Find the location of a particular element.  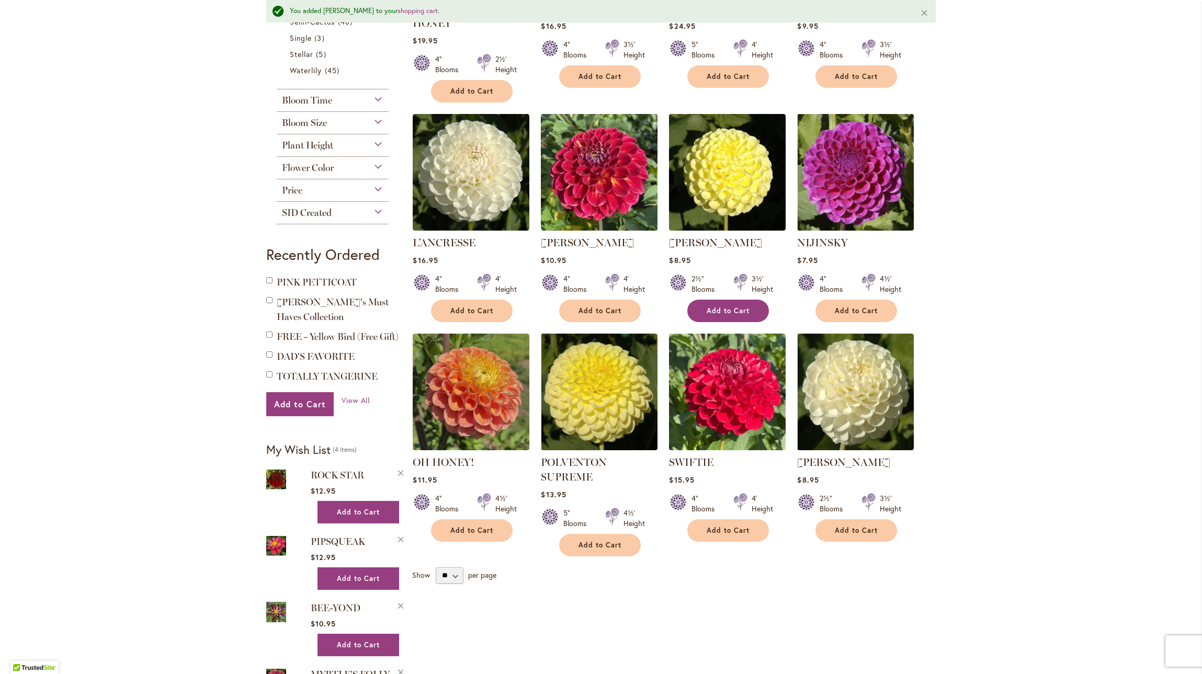

img: ROCK STAR is located at coordinates (276, 479).